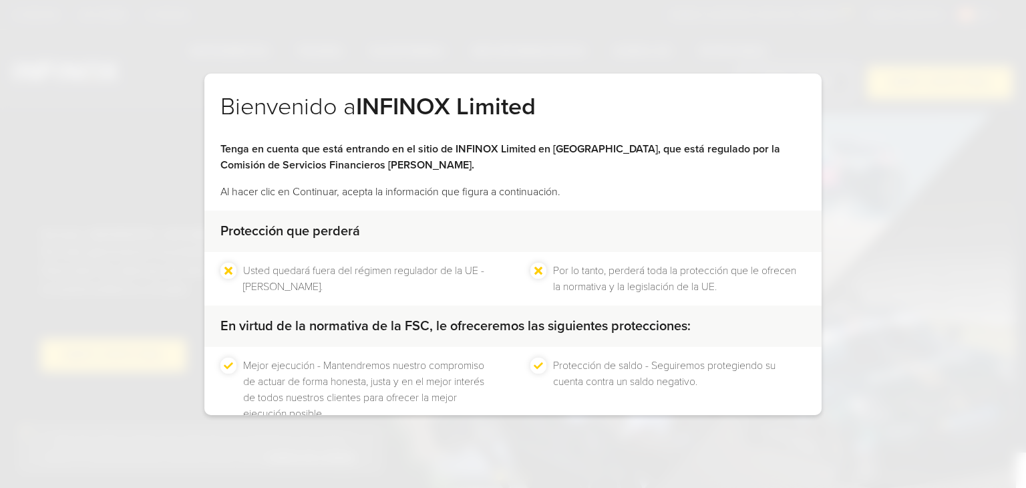 This screenshot has width=1026, height=488. Describe the element at coordinates (513, 192) in the screenshot. I see `p: Al hacer clic en Continuar, acepta la información que figura a continuación.` at that location.